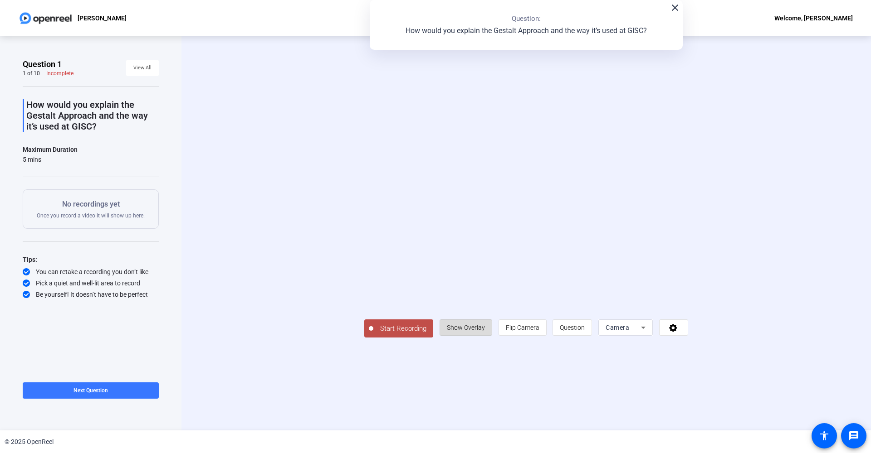 The width and height of the screenshot is (871, 453). What do you see at coordinates (91, 209) in the screenshot?
I see `div: Once you record a video it will show up here.` at bounding box center [91, 209].